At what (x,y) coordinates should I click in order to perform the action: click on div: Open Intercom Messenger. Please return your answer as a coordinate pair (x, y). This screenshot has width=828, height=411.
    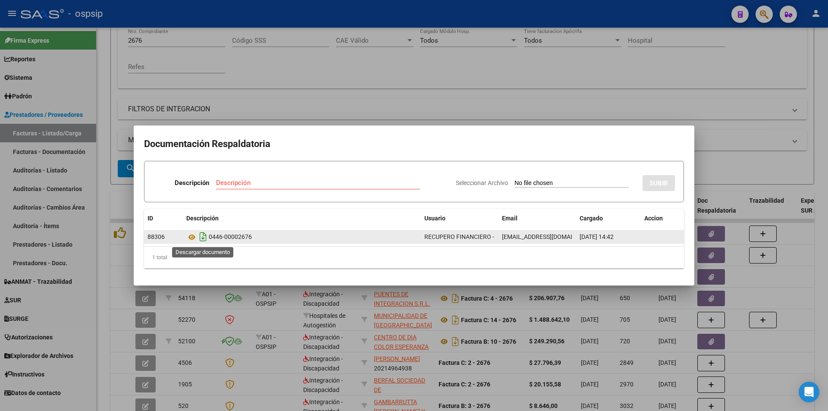
    Looking at the image, I should click on (809, 392).